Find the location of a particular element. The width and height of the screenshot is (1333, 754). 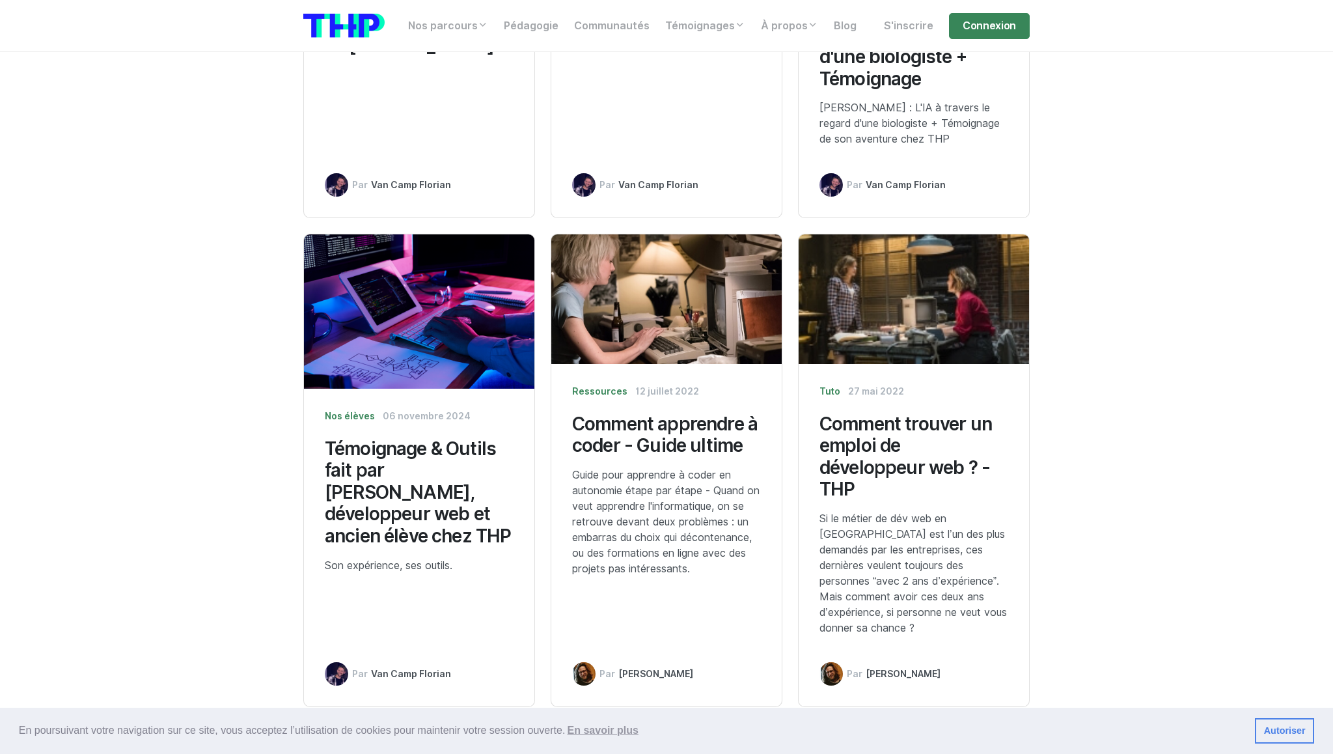

a: Communautés is located at coordinates (612, 26).